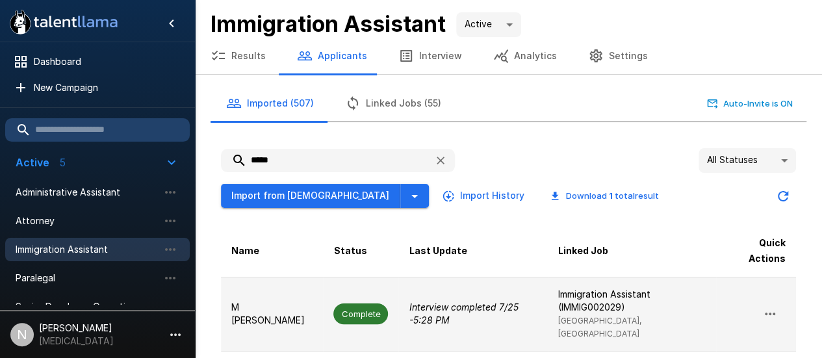 The height and width of the screenshot is (358, 822). I want to click on th: Name, so click(271, 251).